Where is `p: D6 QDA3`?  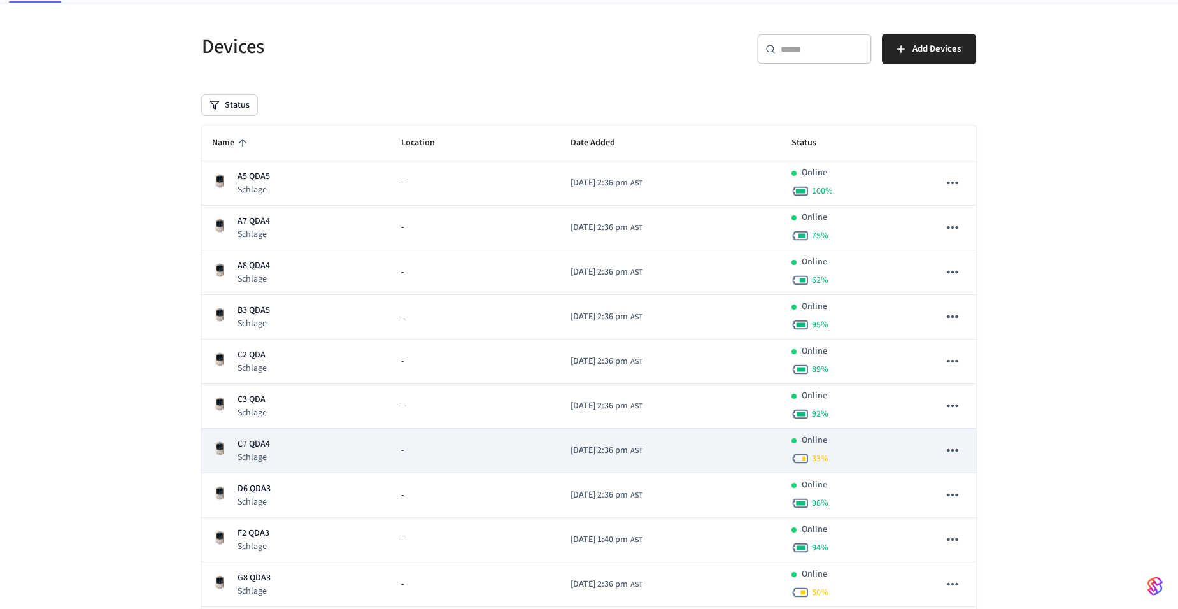
p: D6 QDA3 is located at coordinates (254, 488).